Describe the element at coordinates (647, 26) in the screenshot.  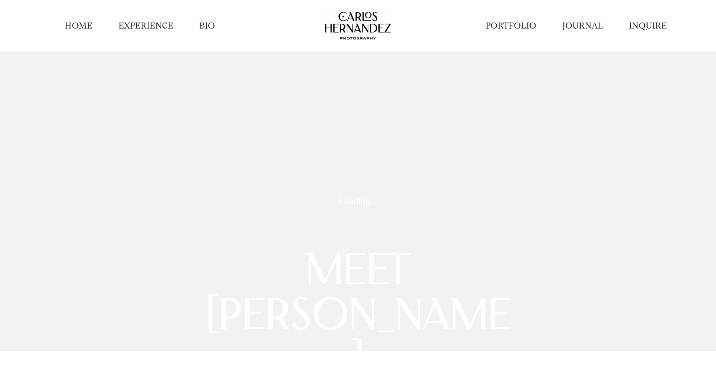
I see `a: INQUIRE` at that location.